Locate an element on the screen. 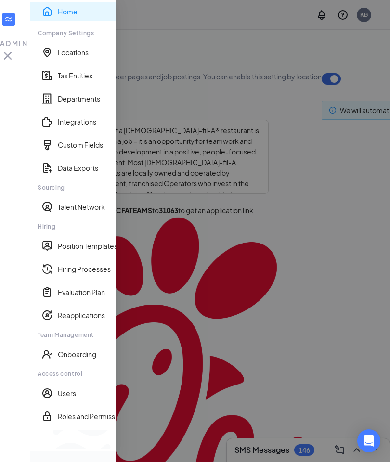 Image resolution: width=390 pixels, height=462 pixels. div: Onboarding is located at coordinates (89, 354).